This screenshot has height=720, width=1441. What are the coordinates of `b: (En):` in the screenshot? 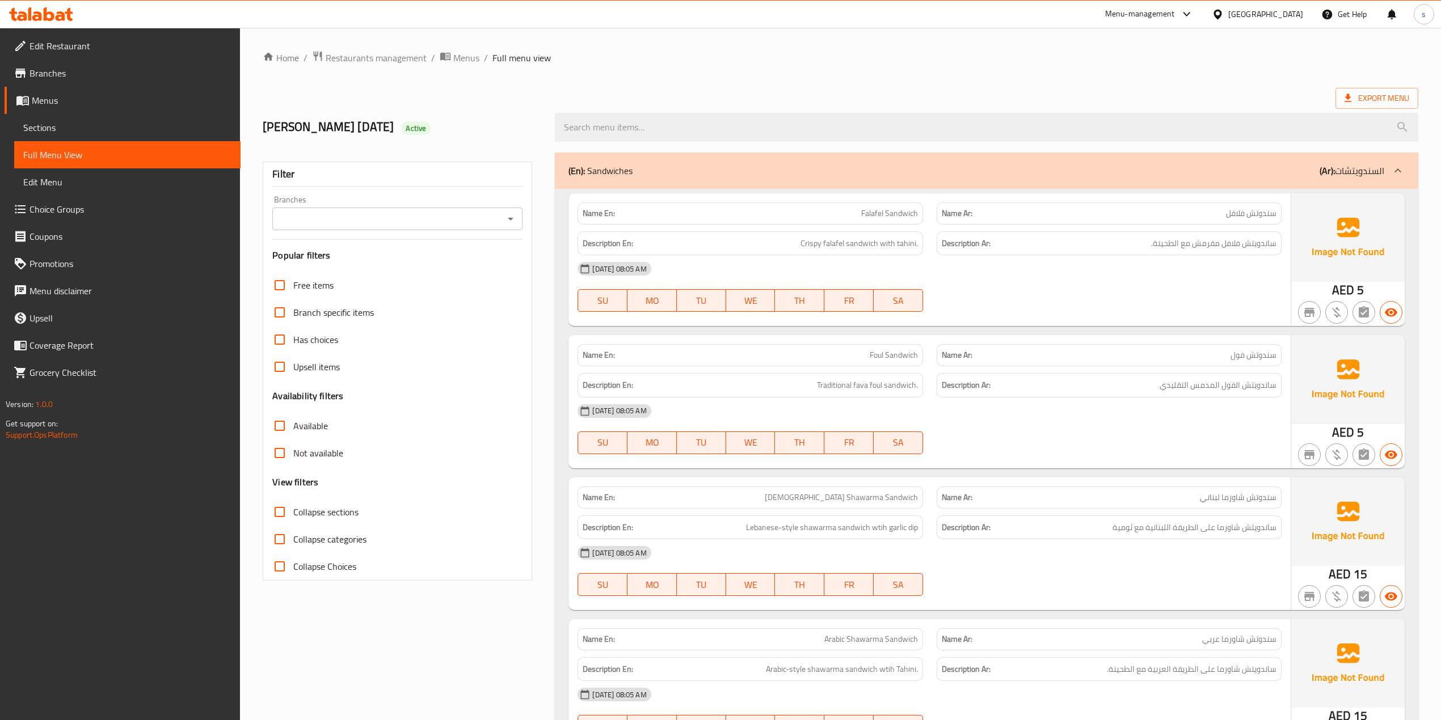 It's located at (576, 171).